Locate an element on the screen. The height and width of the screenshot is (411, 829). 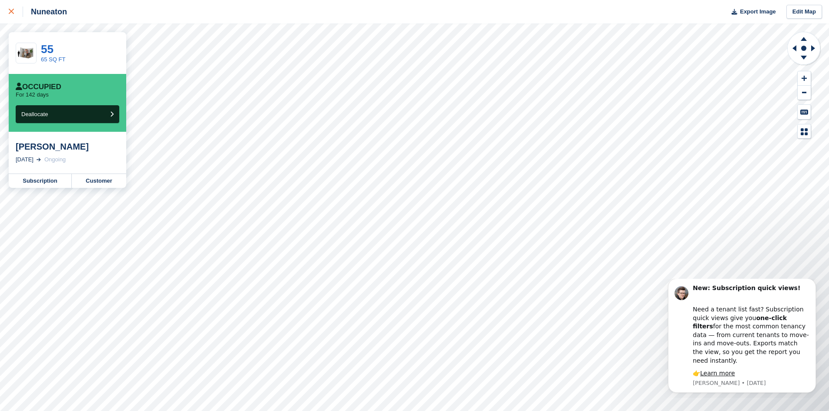
div: Message content is located at coordinates (96, 52).